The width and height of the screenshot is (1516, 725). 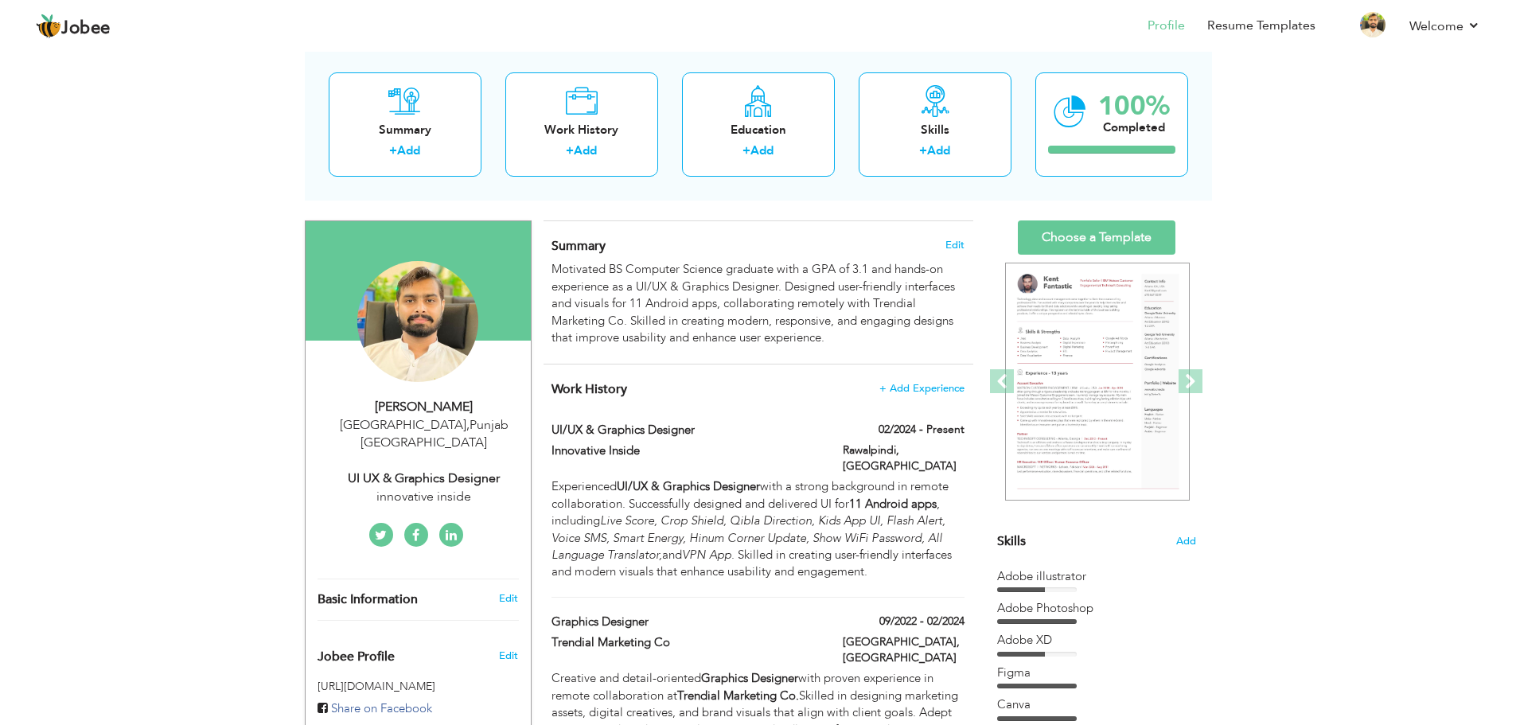 I want to click on div: innovative inside, so click(x=424, y=497).